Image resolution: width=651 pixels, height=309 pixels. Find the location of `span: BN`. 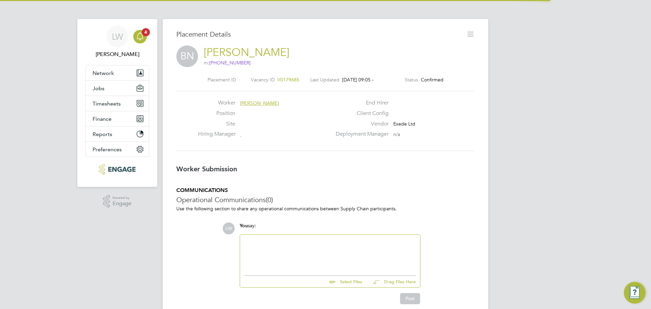

span: BN is located at coordinates (187, 56).